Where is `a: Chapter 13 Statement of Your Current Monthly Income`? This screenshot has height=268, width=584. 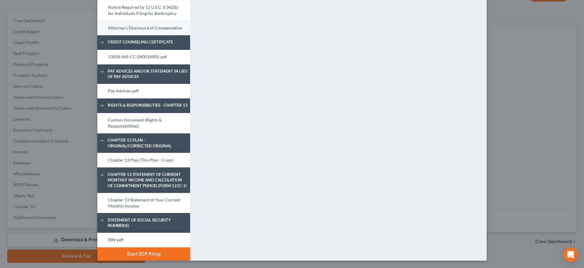 a: Chapter 13 Statement of Your Current Monthly Income is located at coordinates (144, 203).